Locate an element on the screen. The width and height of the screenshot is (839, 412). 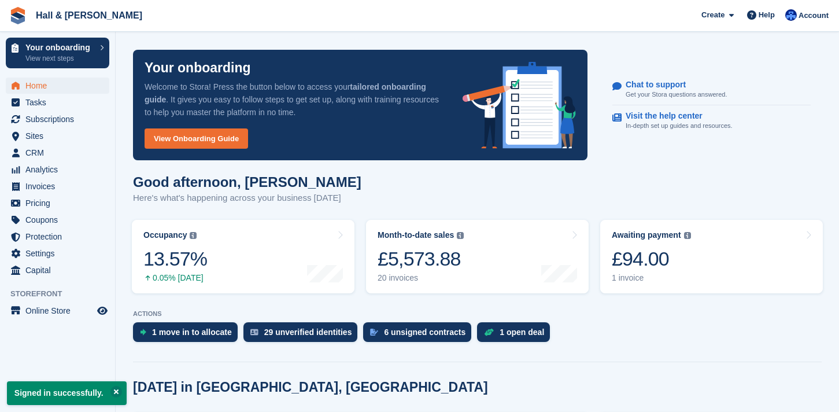
span: Protection is located at coordinates (60, 237).